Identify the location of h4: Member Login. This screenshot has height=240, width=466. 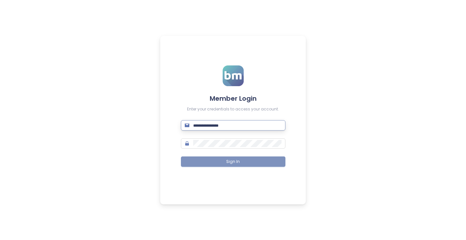
(233, 98).